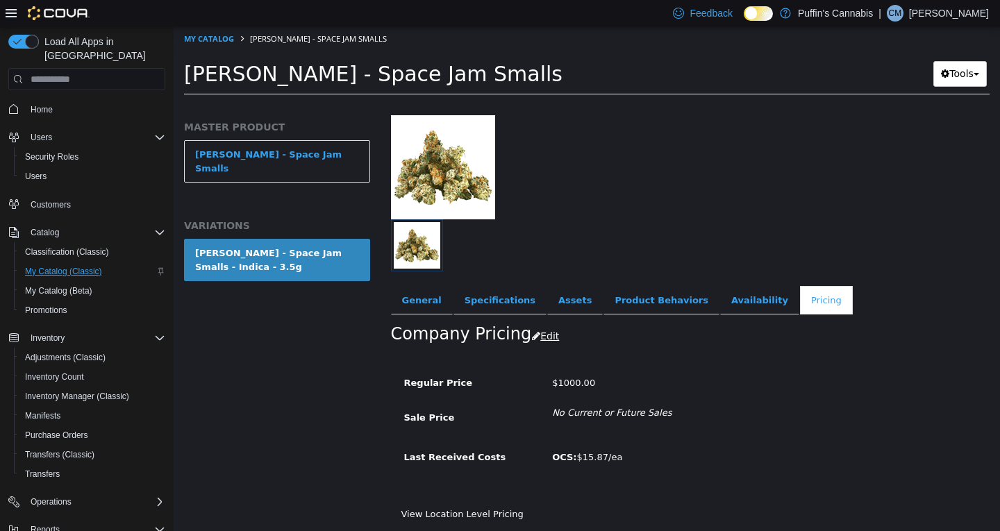 The height and width of the screenshot is (531, 1000). What do you see at coordinates (256, 391) in the screenshot?
I see `span: Sale Price` at bounding box center [256, 391].